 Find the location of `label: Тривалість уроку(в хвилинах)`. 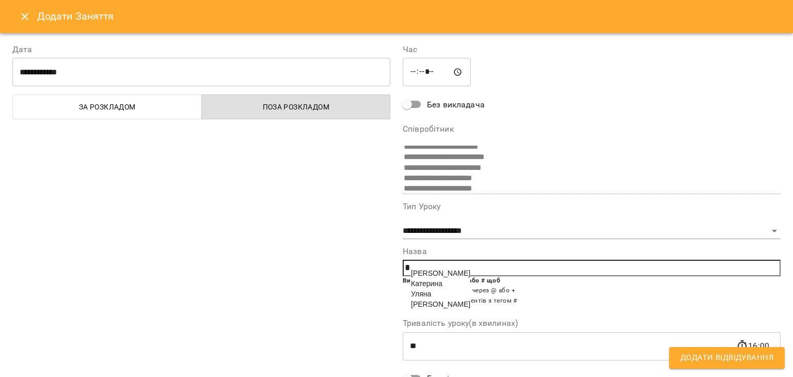

label: Тривалість уроку(в хвилинах) is located at coordinates (592, 323).